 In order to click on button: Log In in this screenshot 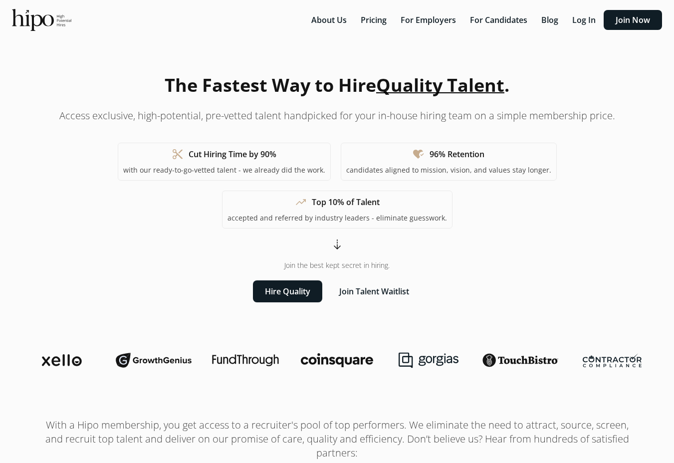, I will do `click(584, 20)`.